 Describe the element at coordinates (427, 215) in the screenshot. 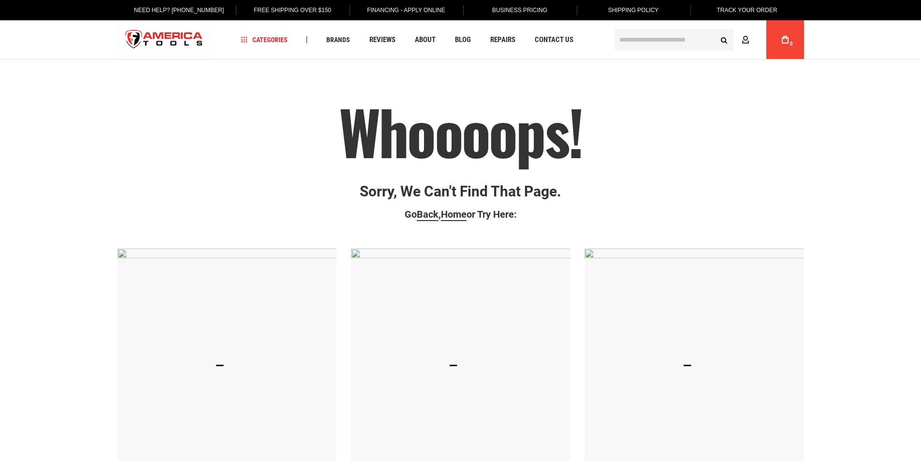

I see `a: Back` at that location.